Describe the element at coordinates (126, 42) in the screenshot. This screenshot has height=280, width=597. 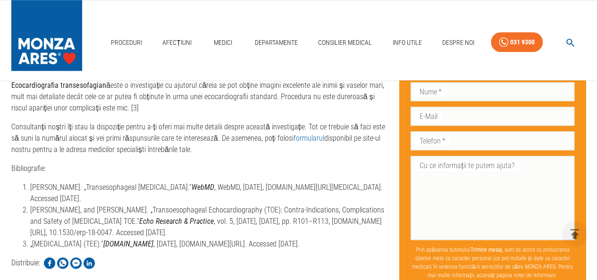
I see `a: Proceduri` at that location.